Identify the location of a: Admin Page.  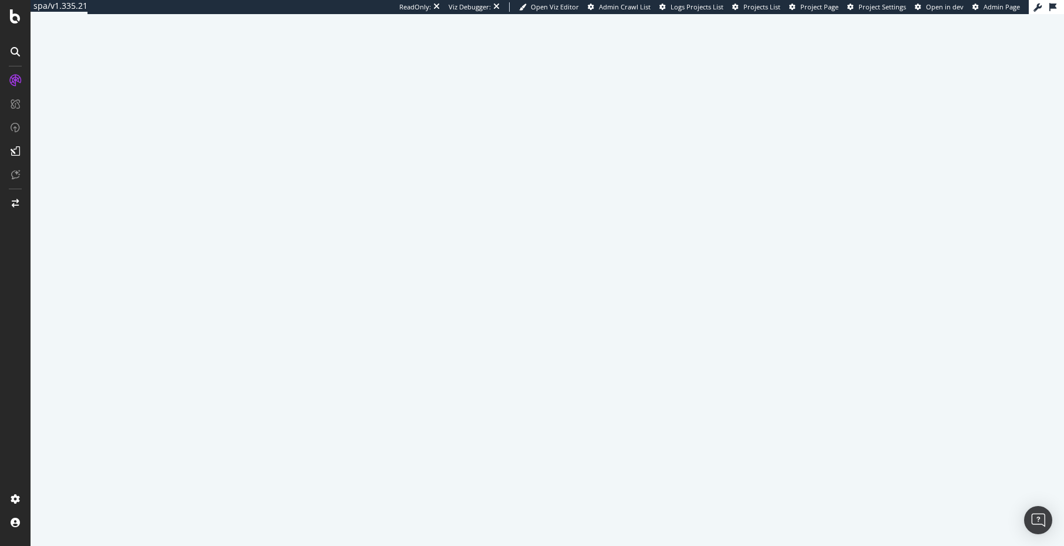
(996, 7).